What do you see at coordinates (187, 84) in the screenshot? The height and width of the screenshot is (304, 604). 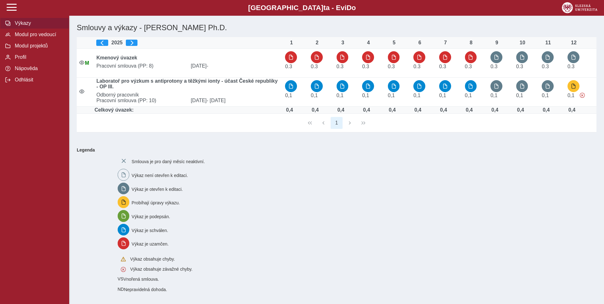 I see `b: Laboratoř pro výzkum s antiprotony a těžkými ionty - účast České republiky - OP III.` at bounding box center [187, 84].